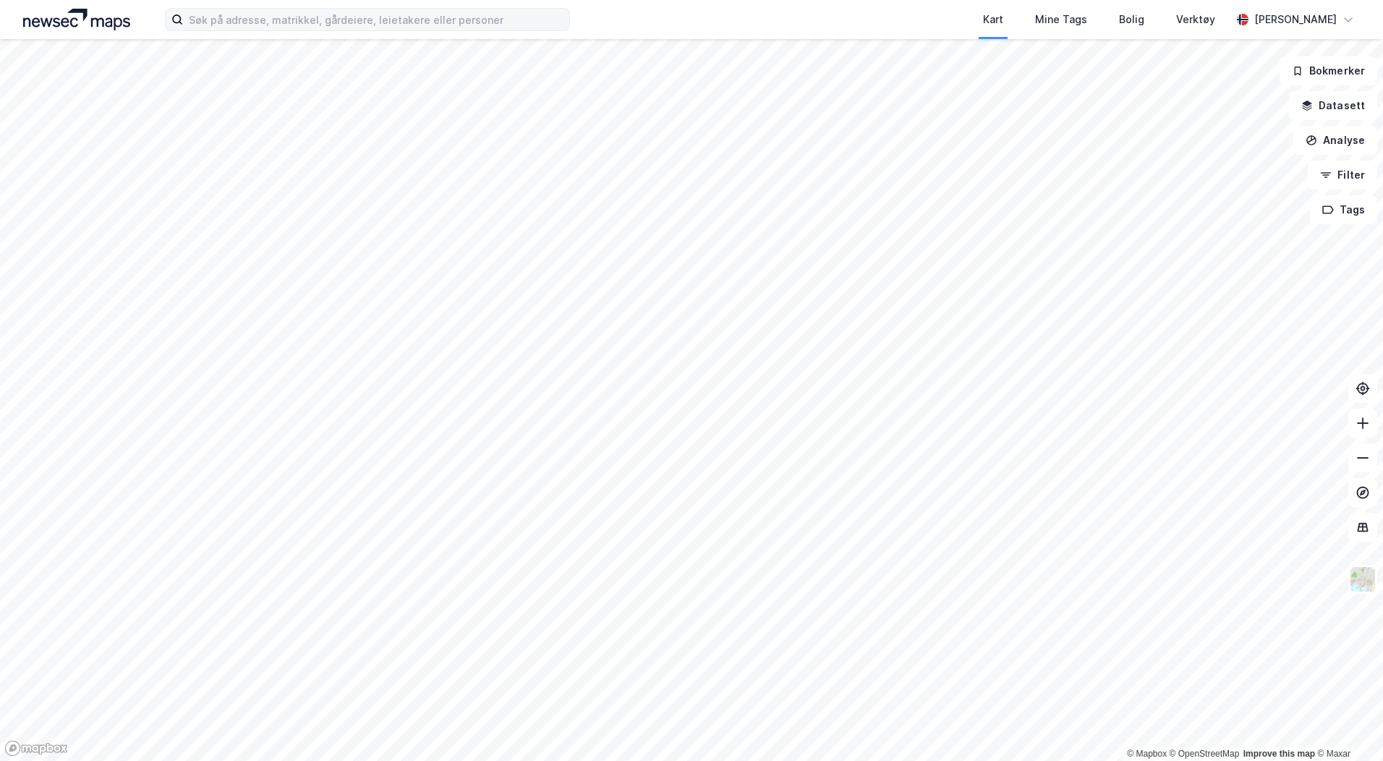  Describe the element at coordinates (993, 20) in the screenshot. I see `div: Kart` at that location.